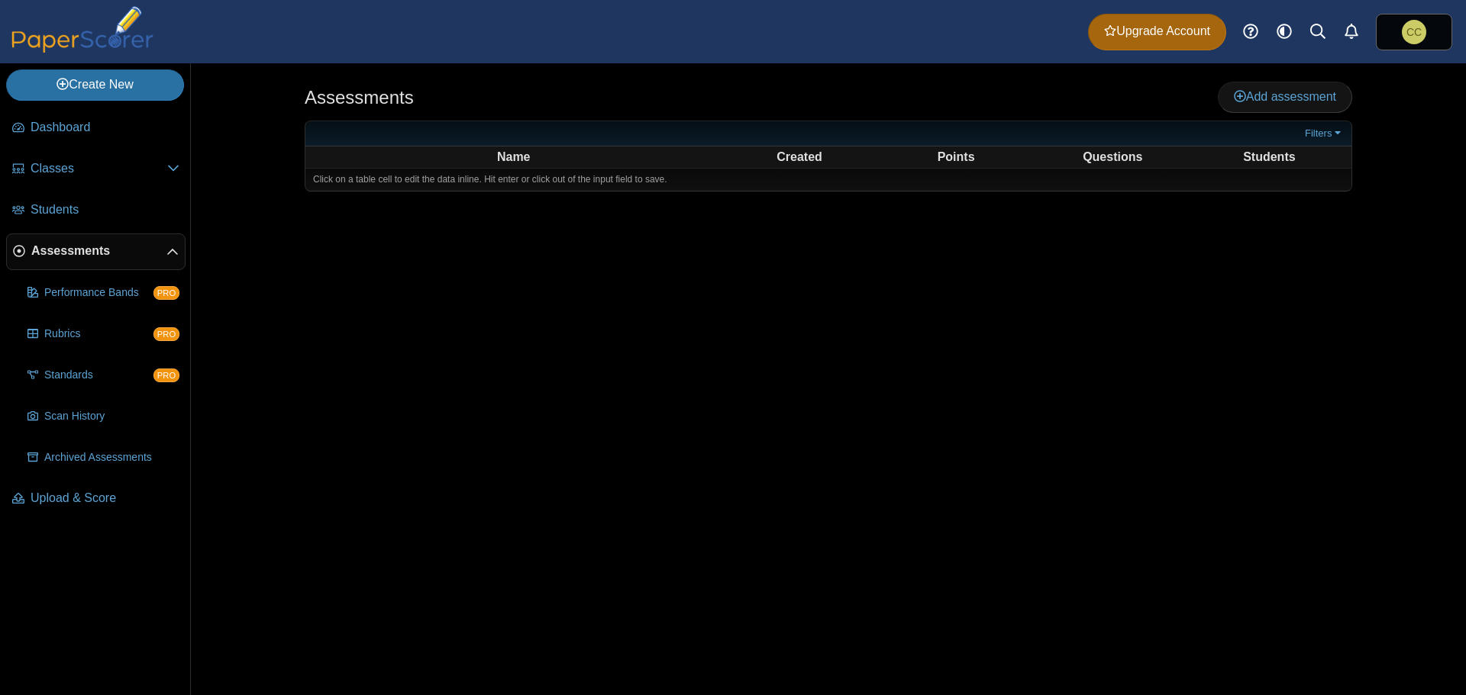 This screenshot has width=1466, height=695. I want to click on a: Add assessment, so click(1285, 97).